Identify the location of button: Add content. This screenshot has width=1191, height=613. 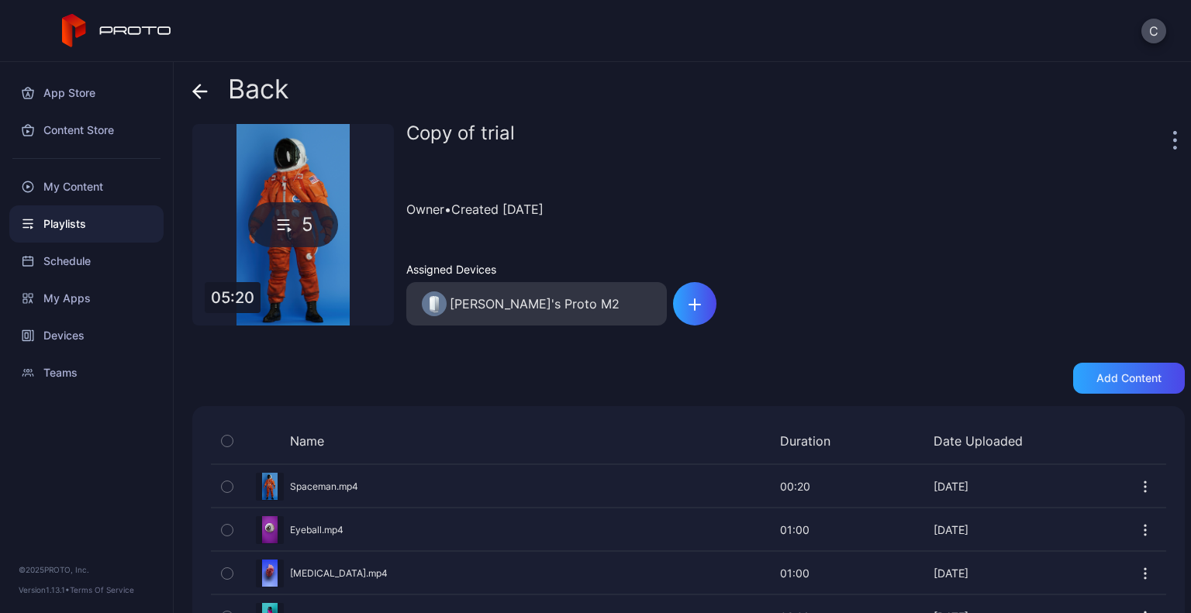
(1129, 378).